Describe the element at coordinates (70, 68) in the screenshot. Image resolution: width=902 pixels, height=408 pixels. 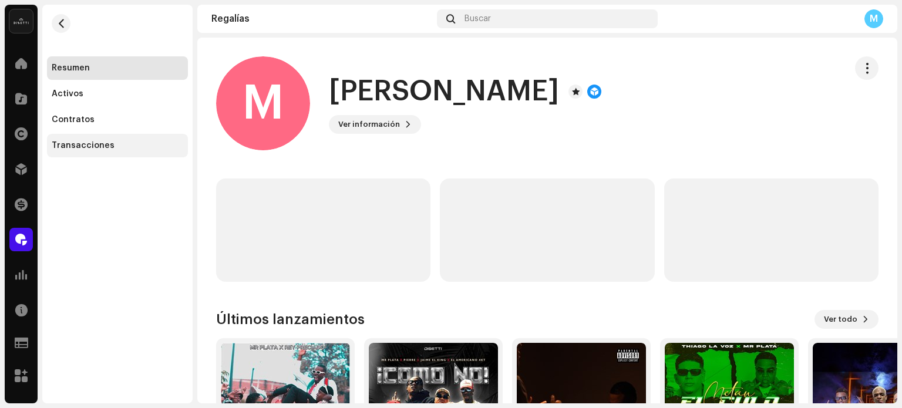
I see `div: Resumen` at that location.